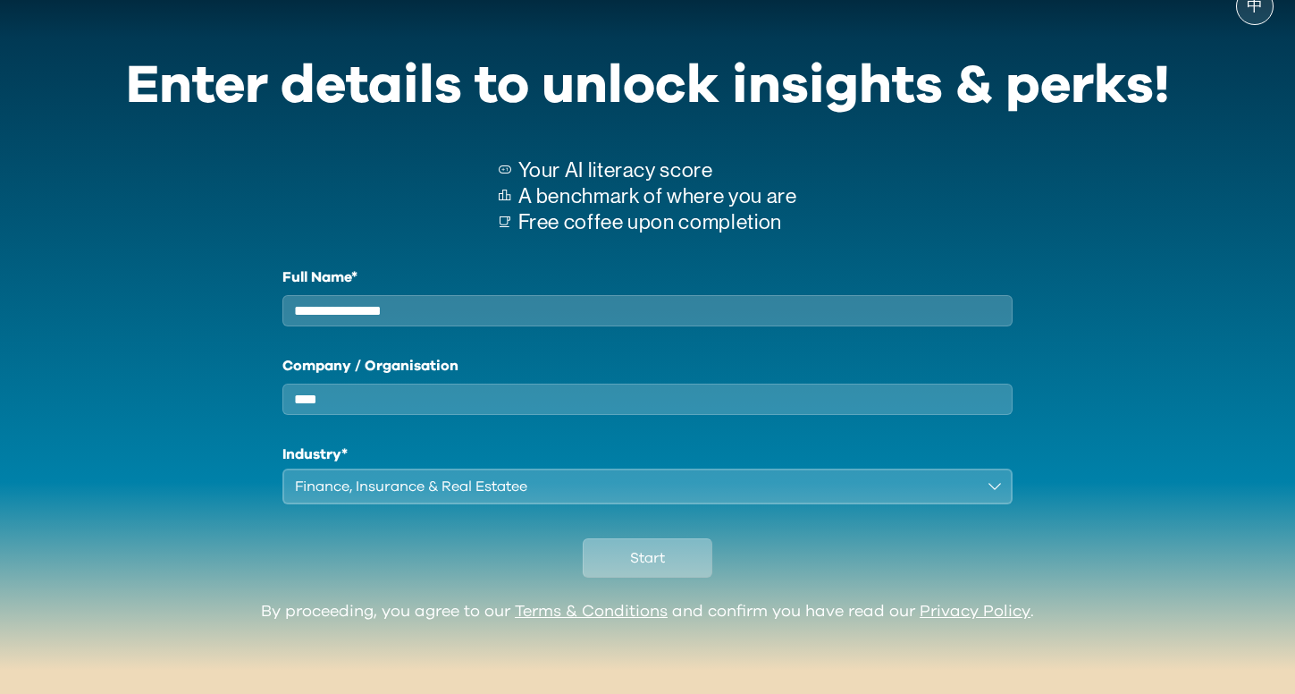  What do you see at coordinates (591, 611) in the screenshot?
I see `a: Terms & Conditions` at bounding box center [591, 611].